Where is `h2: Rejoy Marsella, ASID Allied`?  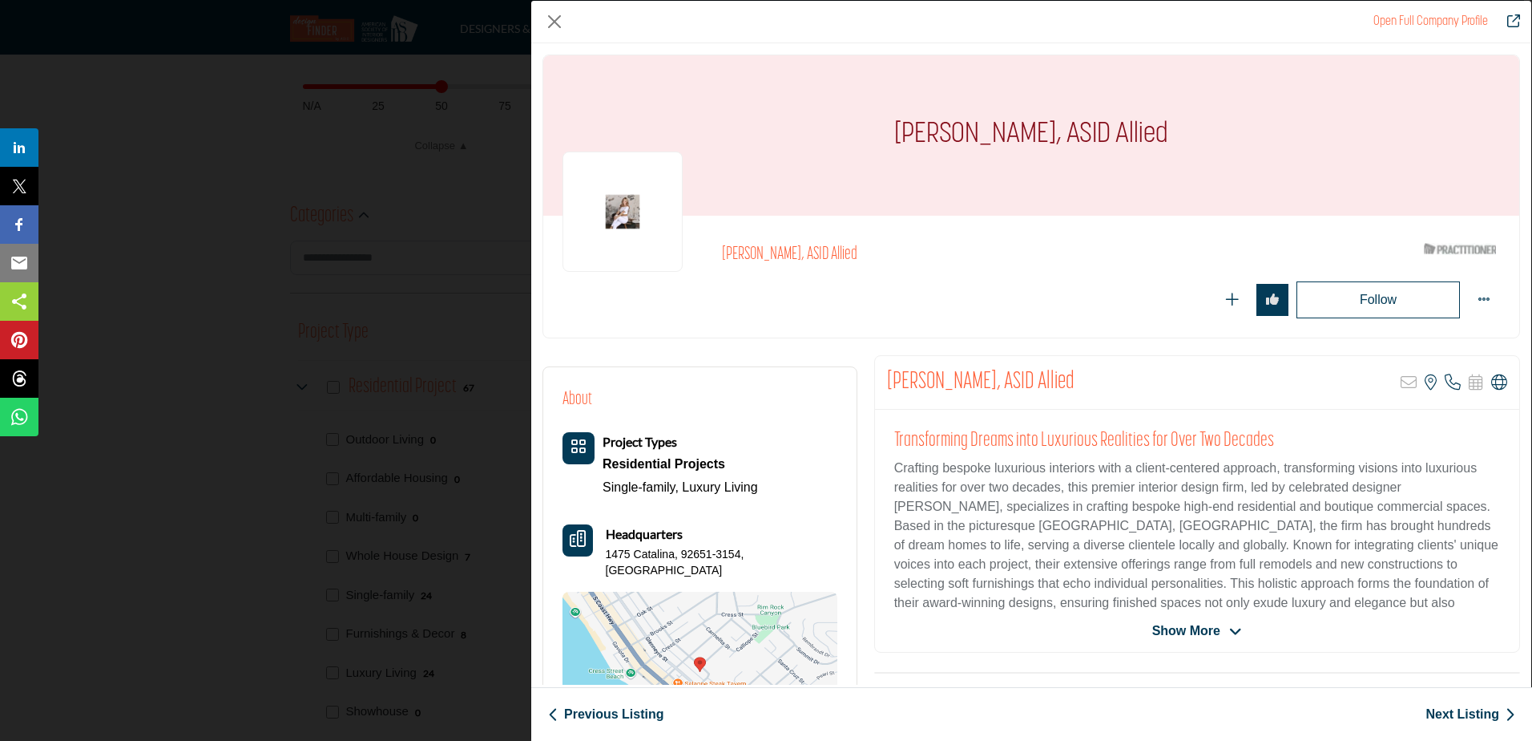 h2: Rejoy Marsella, ASID Allied is located at coordinates (981, 382).